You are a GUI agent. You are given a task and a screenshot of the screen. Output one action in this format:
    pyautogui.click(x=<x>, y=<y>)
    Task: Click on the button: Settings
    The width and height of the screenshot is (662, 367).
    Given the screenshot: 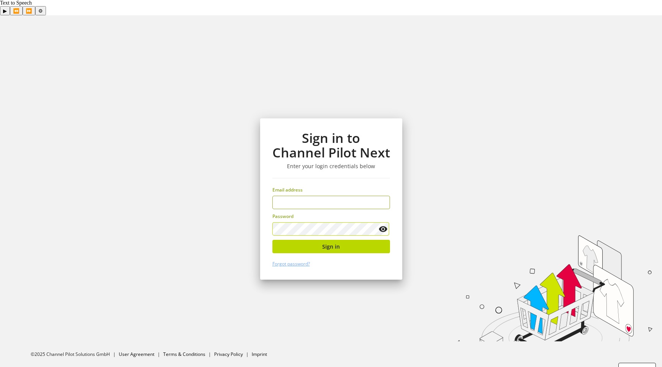 What is the action you would take?
    pyautogui.click(x=41, y=11)
    